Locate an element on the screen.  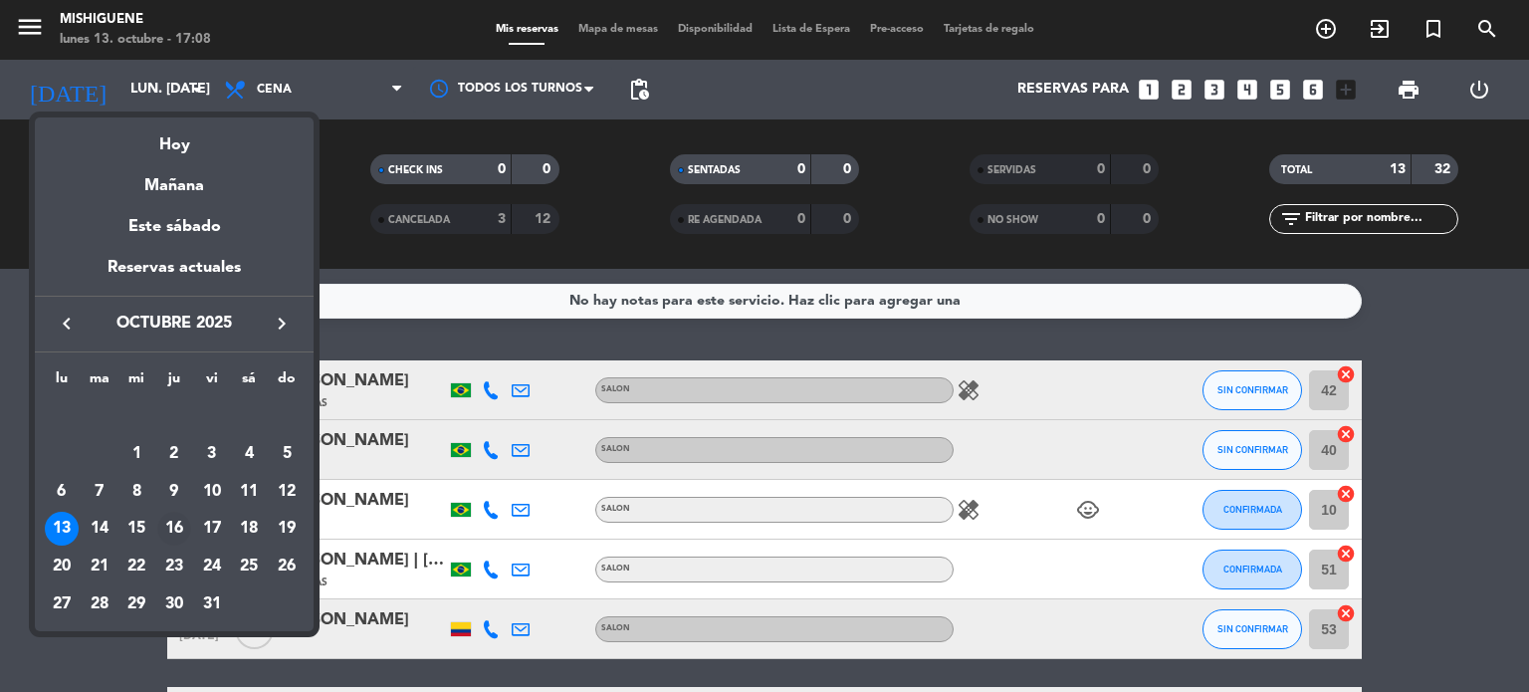
th: miércoles is located at coordinates (136, 382).